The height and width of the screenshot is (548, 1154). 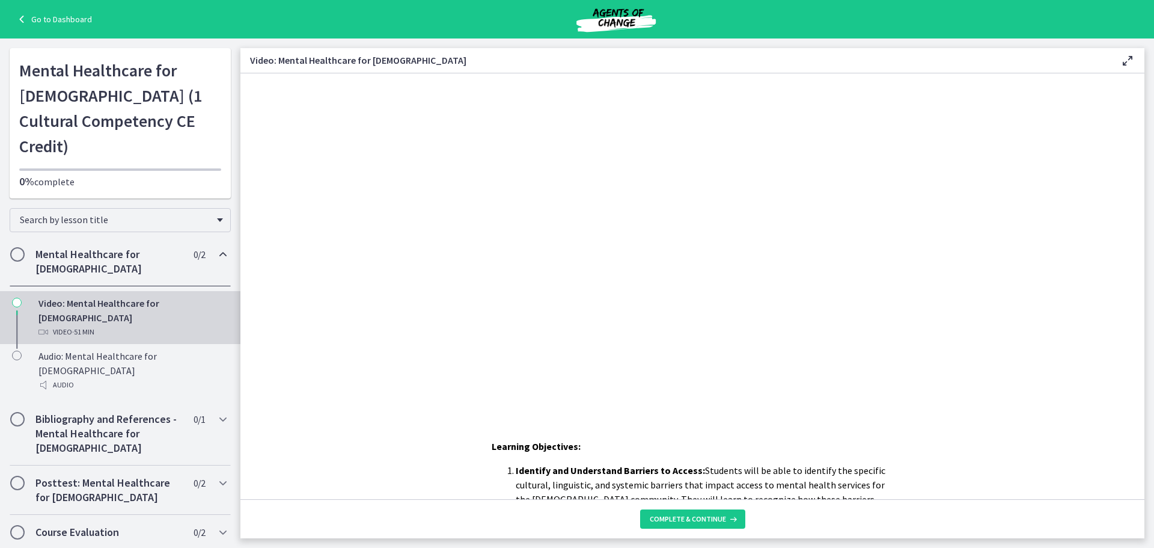 What do you see at coordinates (109, 532) in the screenshot?
I see `h2: Course Evaluation` at bounding box center [109, 532].